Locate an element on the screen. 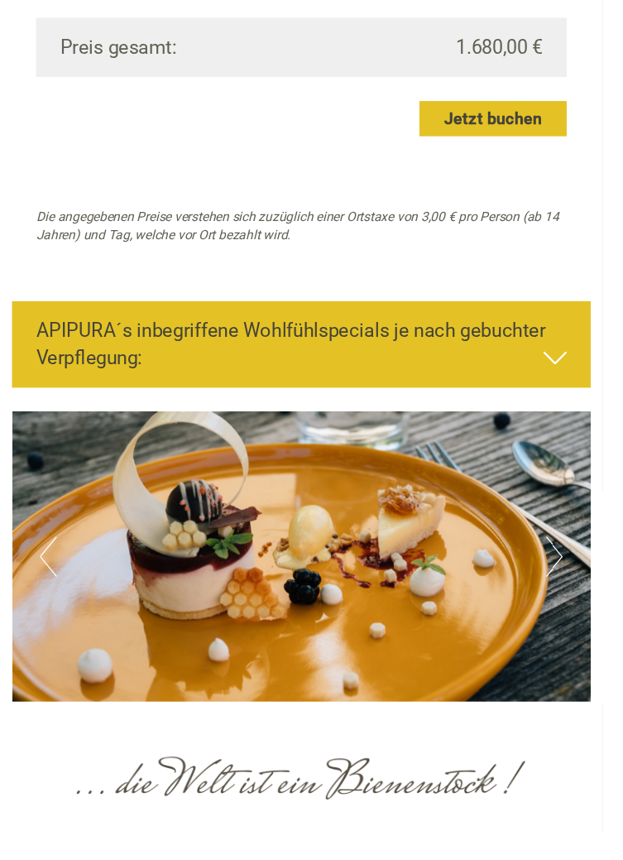 Image resolution: width=623 pixels, height=860 pixels. a: Jetzt buchen is located at coordinates (510, 123).